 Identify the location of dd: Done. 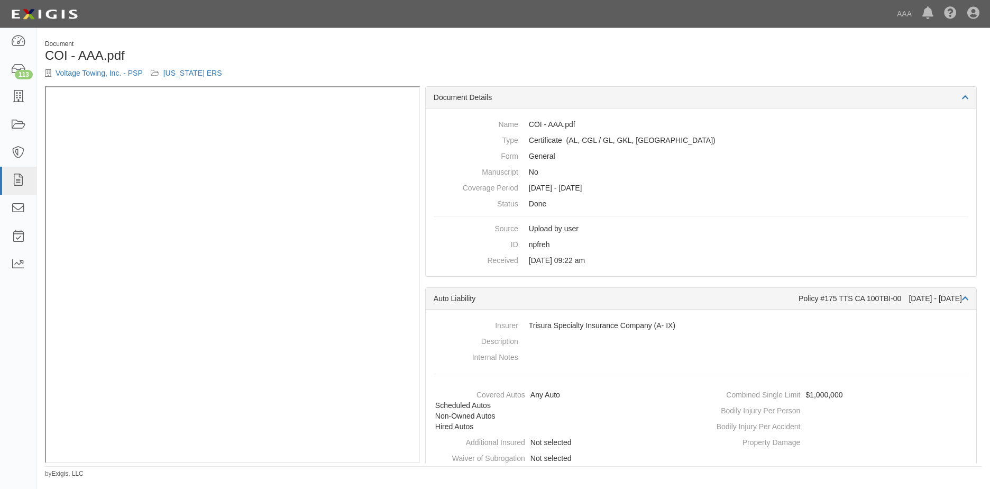
(701, 204).